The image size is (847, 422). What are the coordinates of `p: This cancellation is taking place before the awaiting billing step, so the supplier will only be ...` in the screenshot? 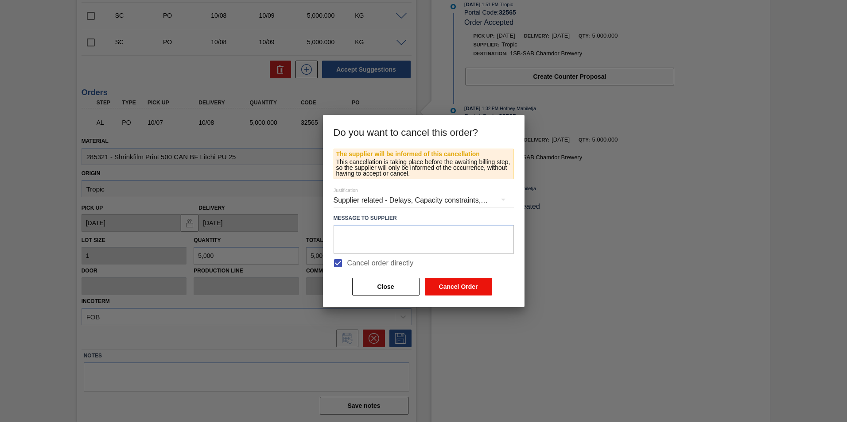 It's located at (423, 168).